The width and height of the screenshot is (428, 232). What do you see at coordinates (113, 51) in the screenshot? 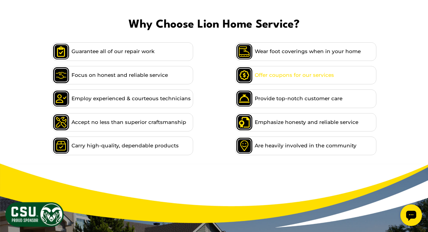
I see `span: Guarantee all of our repair work` at bounding box center [113, 51].